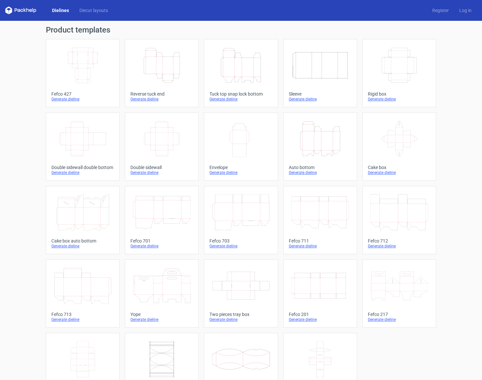 This screenshot has width=482, height=380. I want to click on div: Fefco 201, so click(320, 315).